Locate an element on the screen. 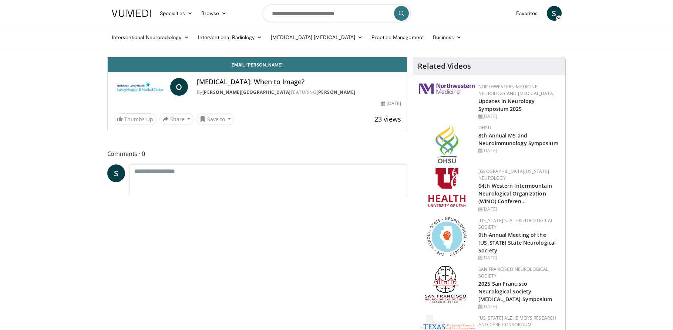 The width and height of the screenshot is (673, 330). a: Updates in Neurology Symposium 2025 is located at coordinates (507, 105).